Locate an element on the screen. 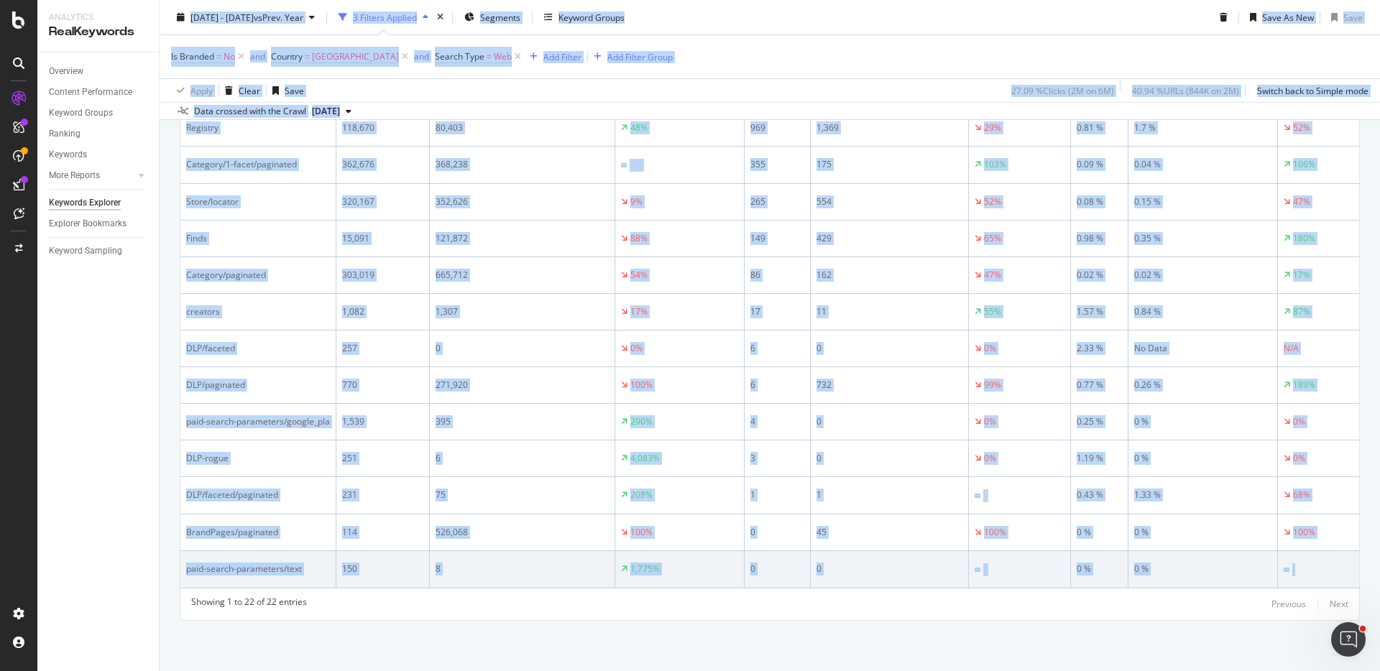  div: 99% is located at coordinates (993, 385).